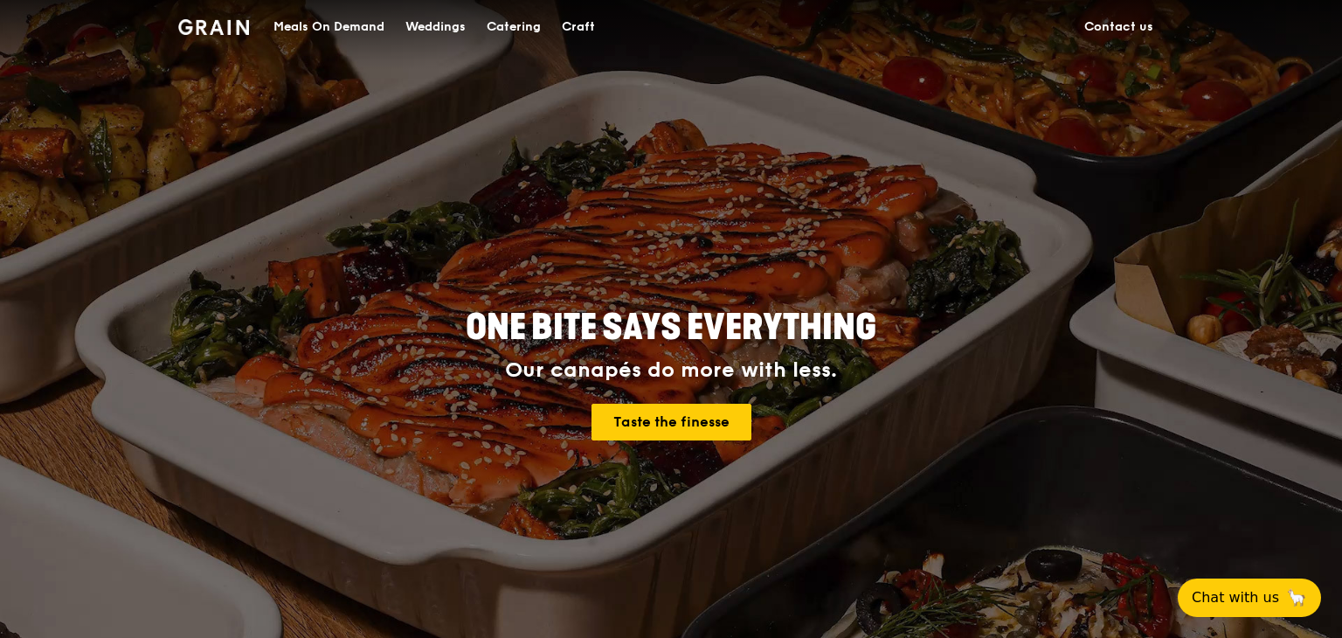 The image size is (1342, 638). I want to click on a: Weddings, so click(435, 27).